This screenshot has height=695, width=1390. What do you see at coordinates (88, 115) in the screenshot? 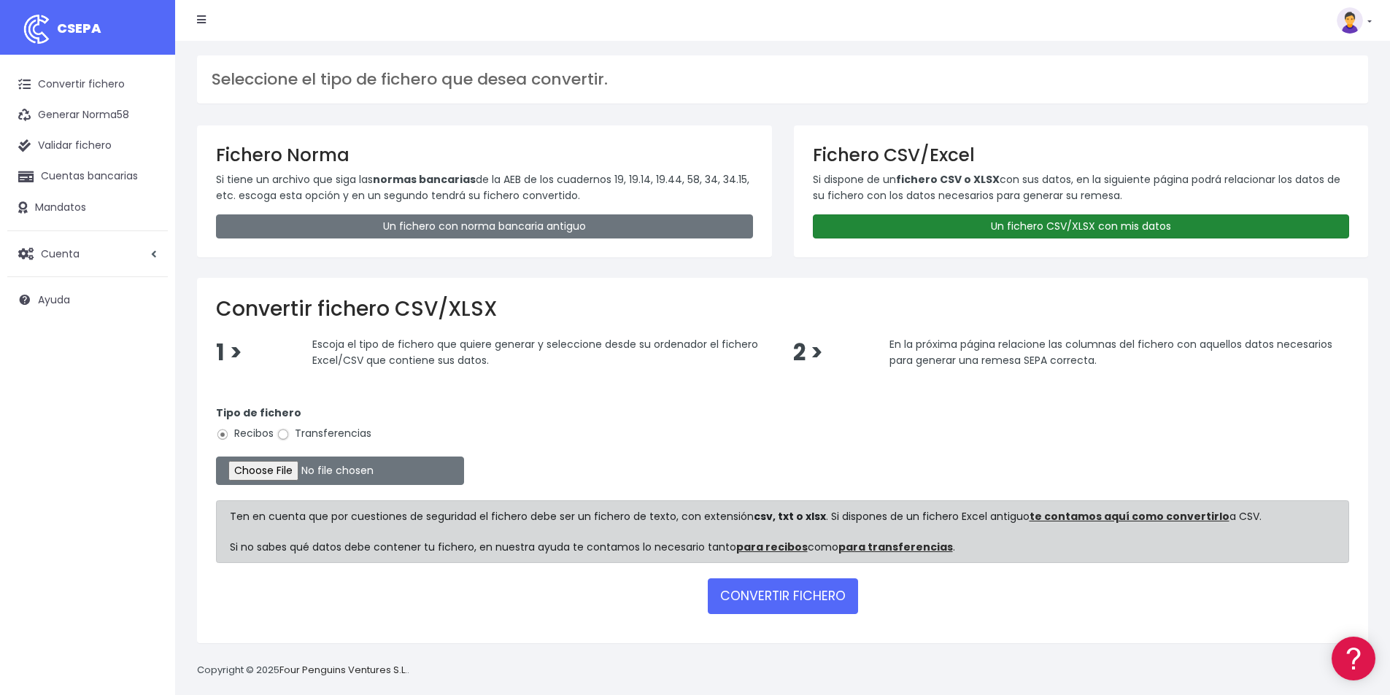
I see `a: Generar Norma58` at bounding box center [88, 115].